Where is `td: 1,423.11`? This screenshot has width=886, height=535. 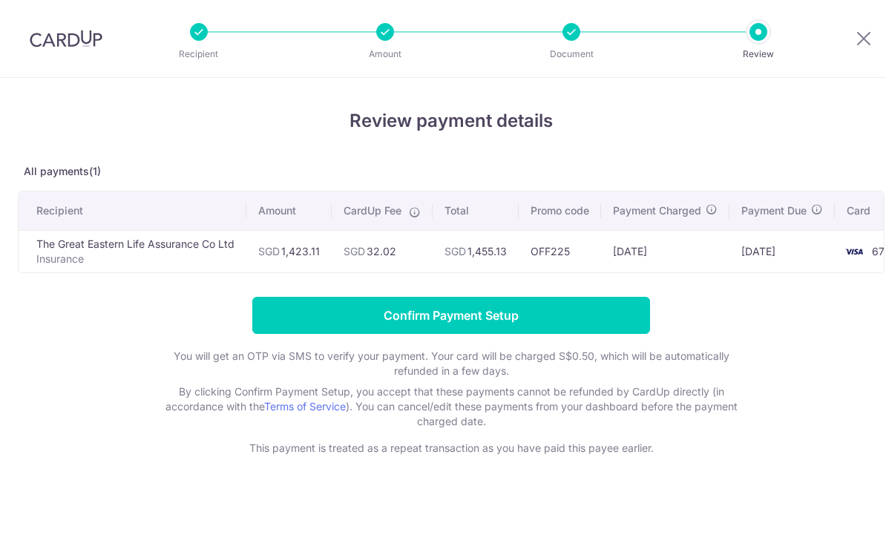 td: 1,423.11 is located at coordinates (289, 251).